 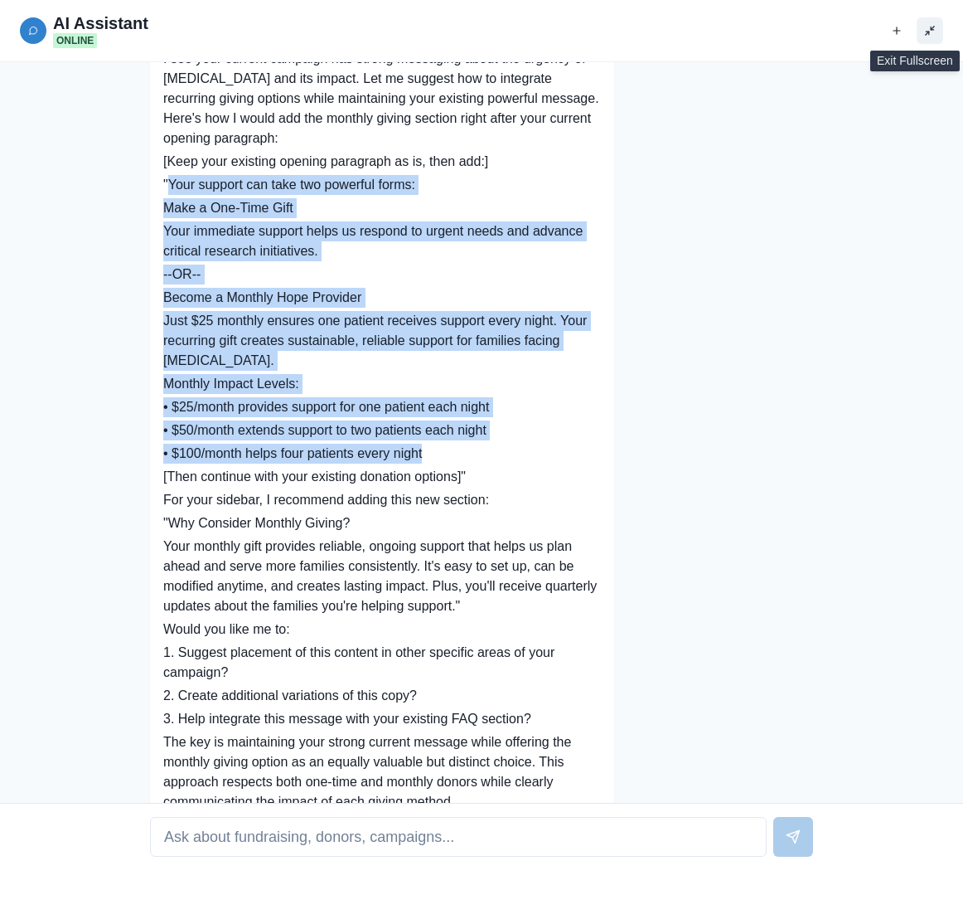 I want to click on button: New chat, so click(x=897, y=31).